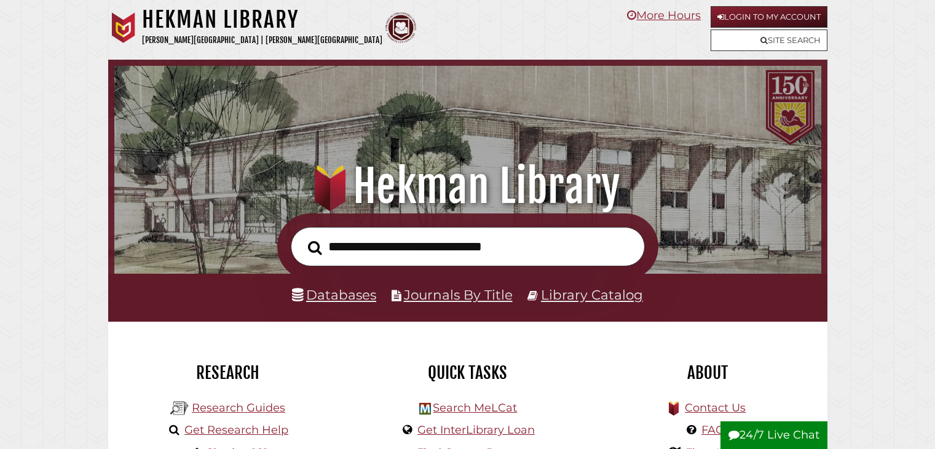 The height and width of the screenshot is (449, 935). I want to click on a: Site Search, so click(769, 40).